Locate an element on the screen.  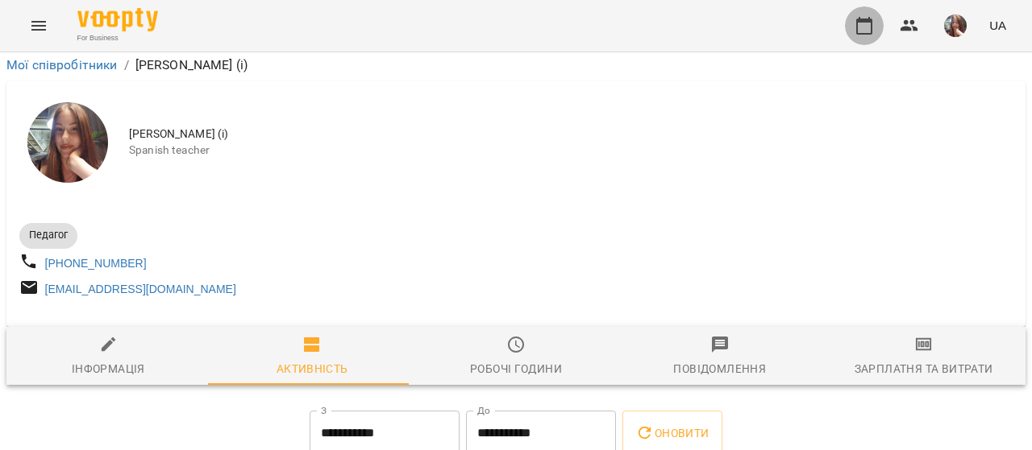
img: Михайлик Альона Михайлівна (і) is located at coordinates (68, 143).